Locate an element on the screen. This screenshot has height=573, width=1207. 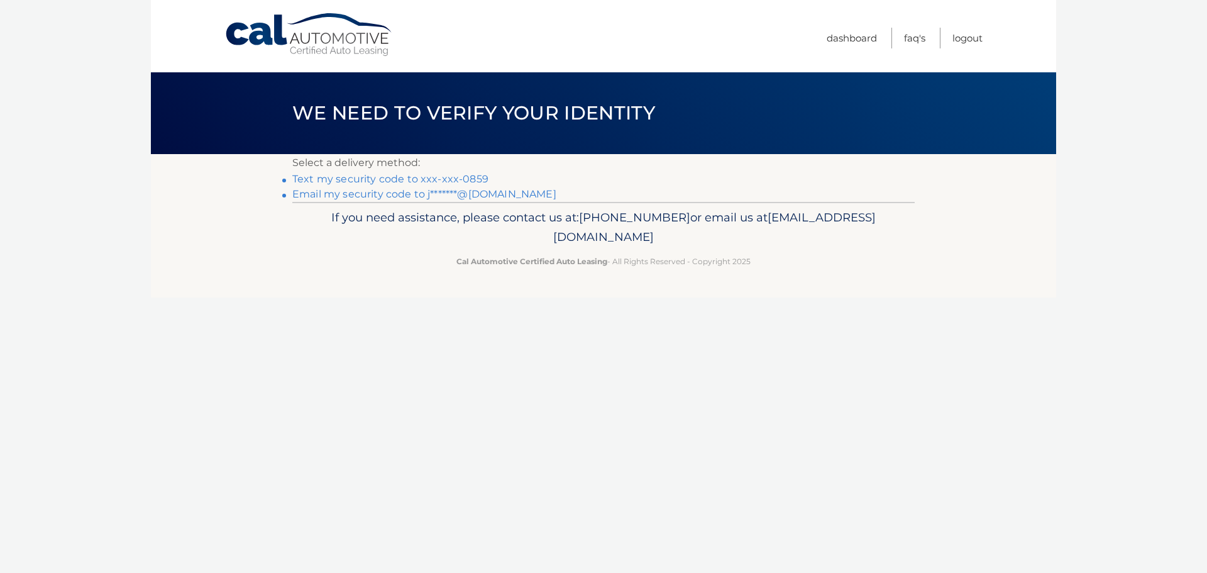
p: If you need assistance, please contact us at: or email us at is located at coordinates (603, 228).